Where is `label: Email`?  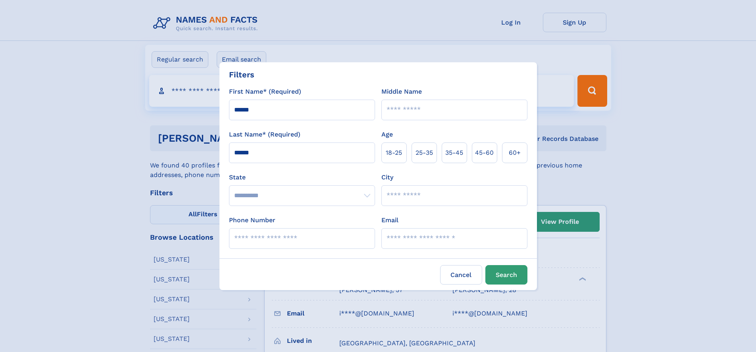
label: Email is located at coordinates (390, 220).